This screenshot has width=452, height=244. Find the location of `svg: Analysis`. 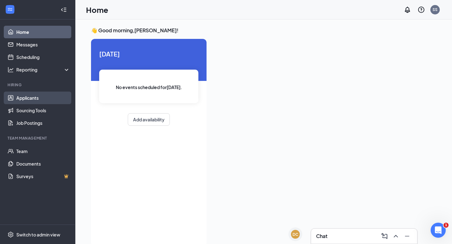

svg: Analysis is located at coordinates (11, 70).